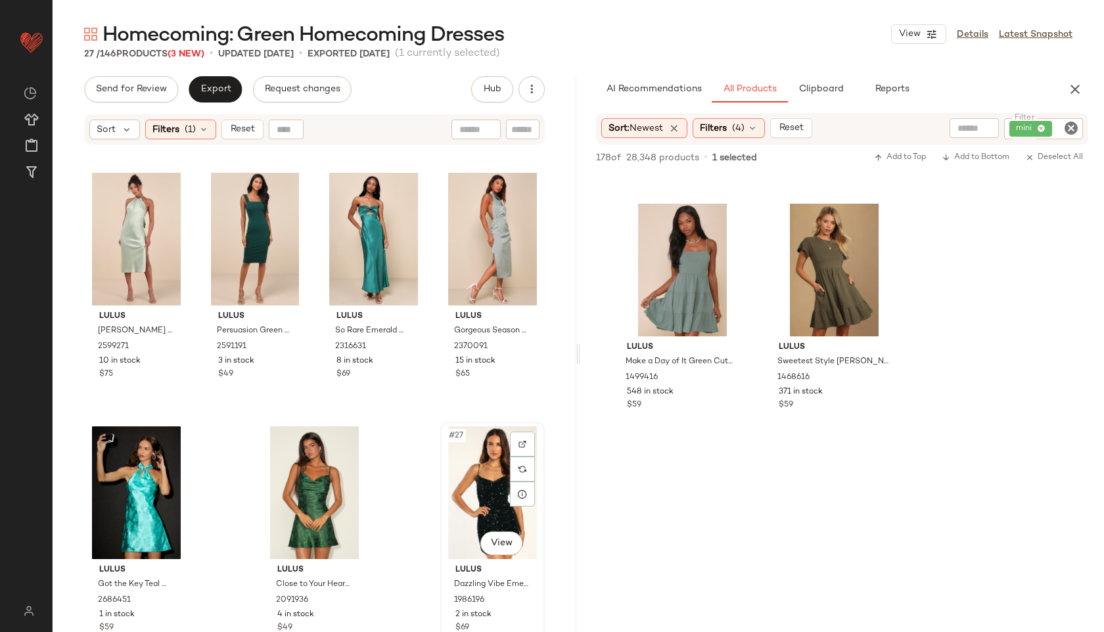 This screenshot has width=1104, height=632. Describe the element at coordinates (654, 89) in the screenshot. I see `span: AI Recommendations` at that location.